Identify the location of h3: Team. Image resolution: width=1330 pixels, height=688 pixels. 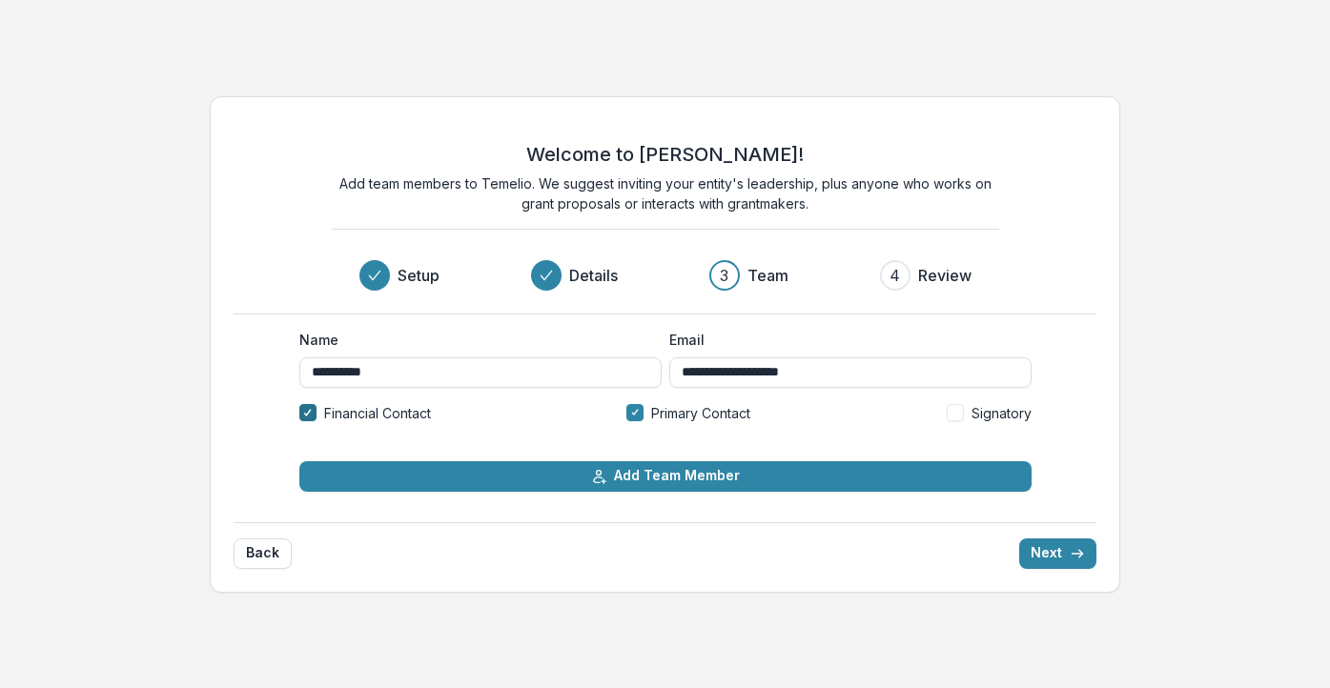
(767, 275).